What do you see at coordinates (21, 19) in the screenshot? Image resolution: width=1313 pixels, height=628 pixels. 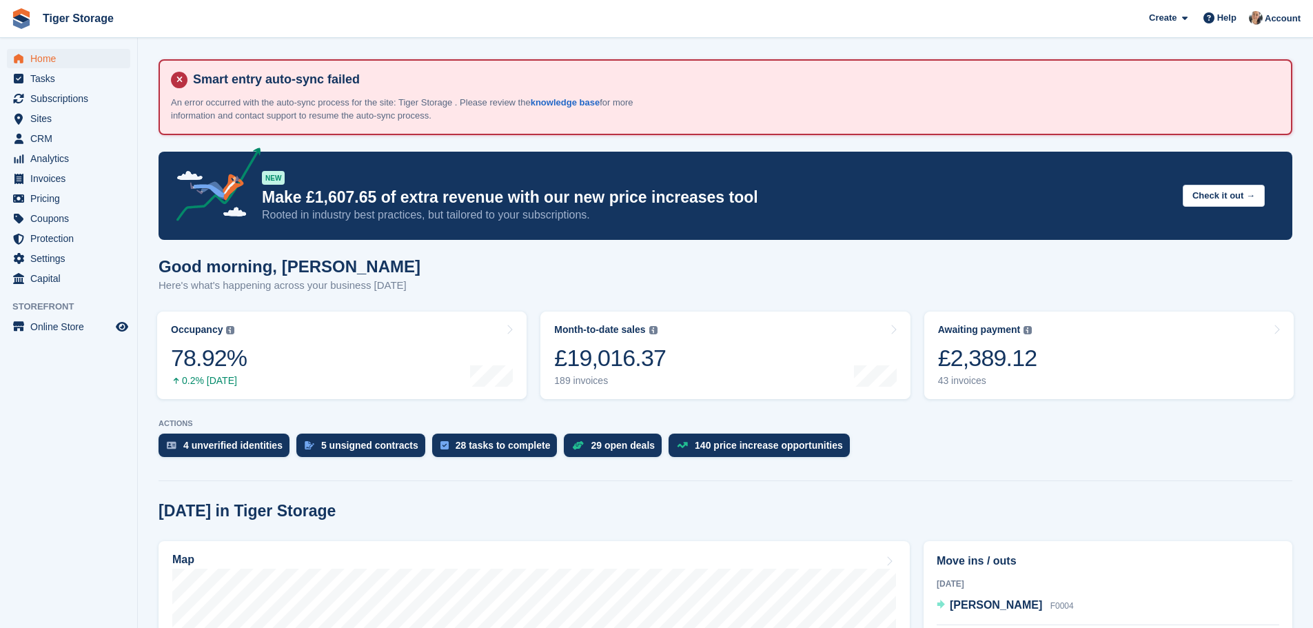 I see `img: stora-icon-8386f47178a22dfd0bd8f6a31ec36ba5ce8667c1dd55bd0f319d3a0aa187defe.svg` at bounding box center [21, 19].